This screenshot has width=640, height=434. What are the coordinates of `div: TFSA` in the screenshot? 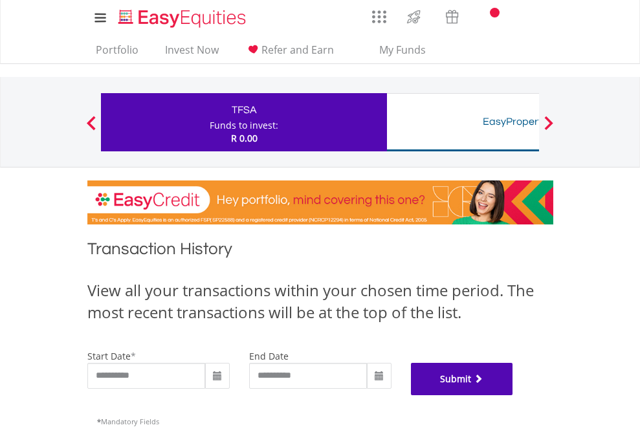 It's located at (244, 110).